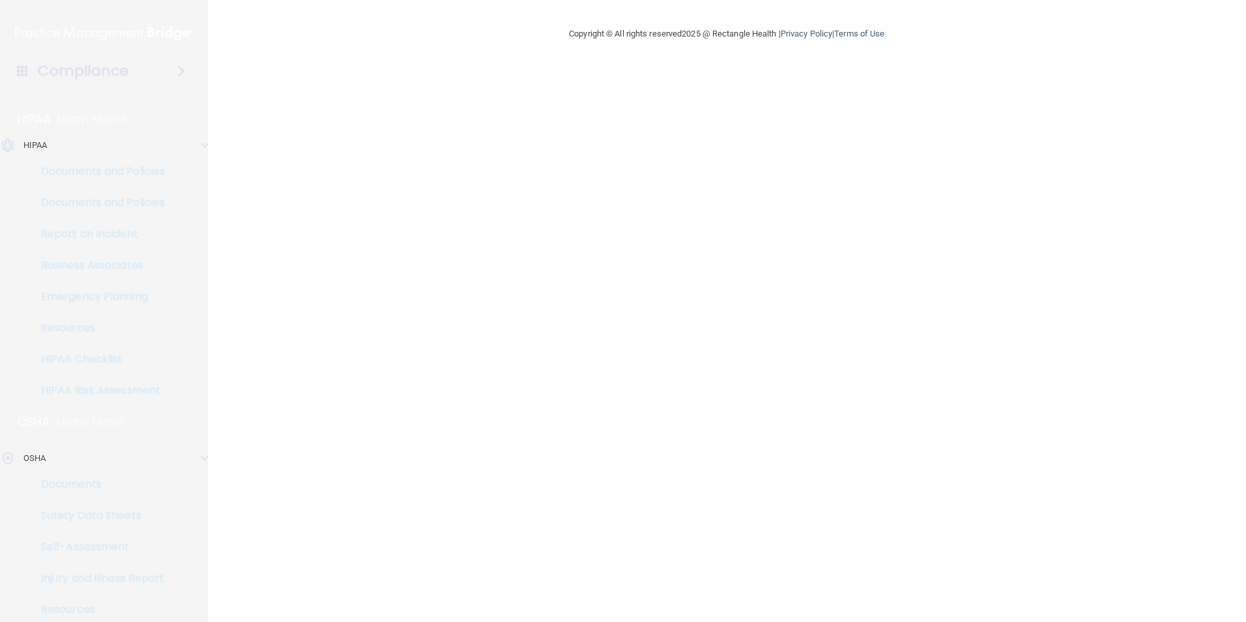  What do you see at coordinates (97, 359) in the screenshot?
I see `p: HIPAA Checklist` at bounding box center [97, 359].